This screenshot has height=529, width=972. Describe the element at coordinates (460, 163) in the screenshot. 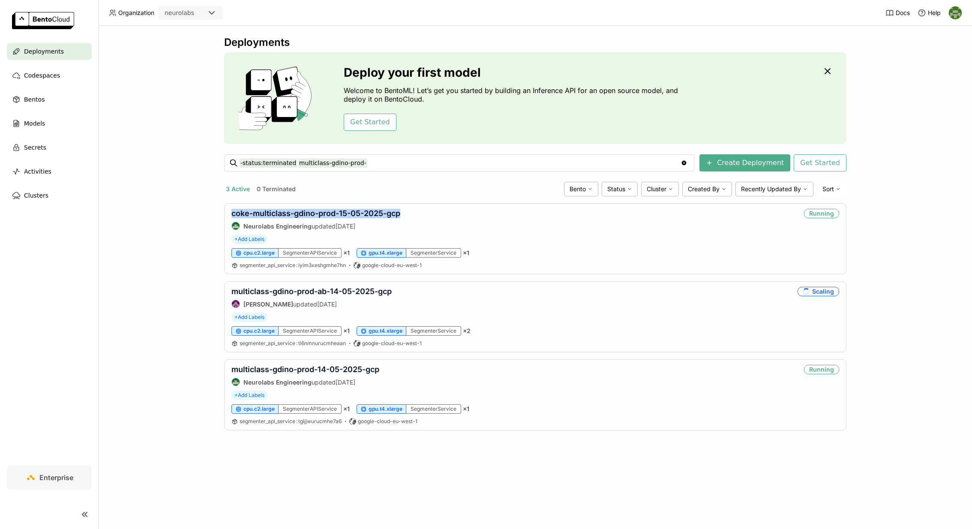

I see `input: Search` at that location.